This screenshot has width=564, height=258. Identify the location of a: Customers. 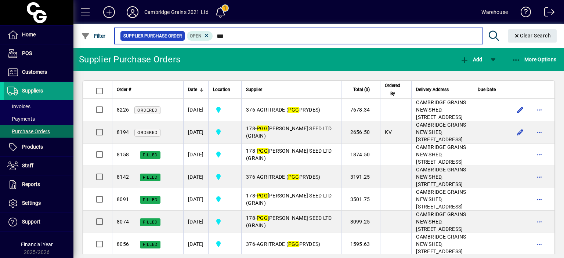
(39, 72).